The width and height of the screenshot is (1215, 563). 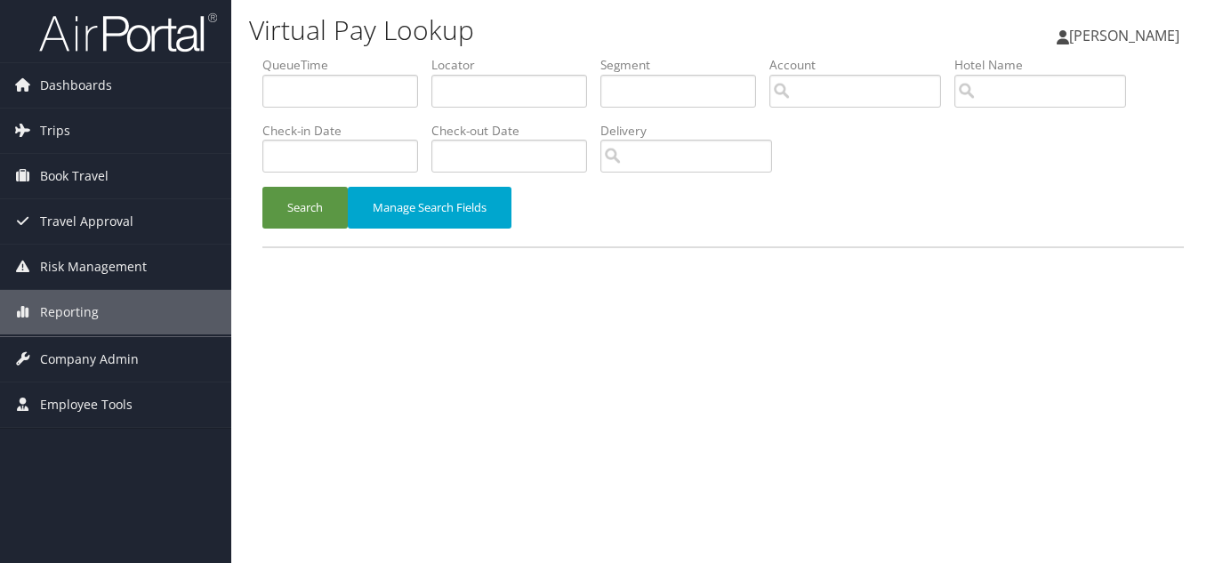 What do you see at coordinates (305, 207) in the screenshot?
I see `button: Search` at bounding box center [305, 207].